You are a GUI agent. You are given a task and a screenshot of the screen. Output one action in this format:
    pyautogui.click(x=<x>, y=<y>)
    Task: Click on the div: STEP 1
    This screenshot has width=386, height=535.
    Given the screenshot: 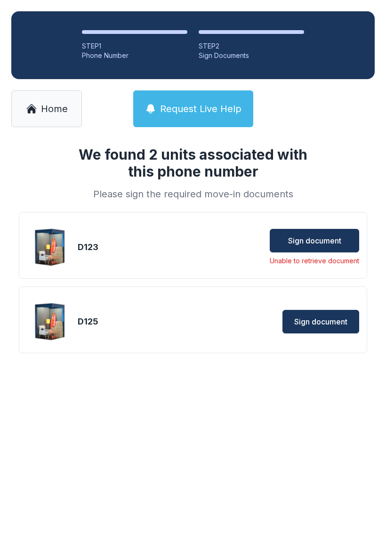 What is the action you would take?
    pyautogui.click(x=135, y=46)
    